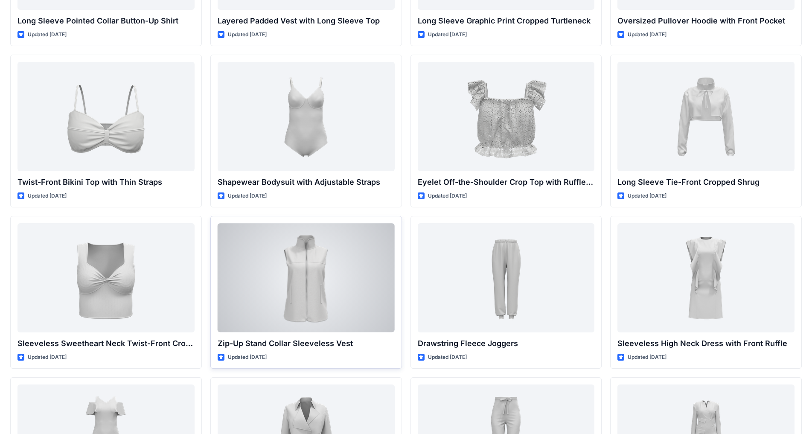 The height and width of the screenshot is (434, 812). What do you see at coordinates (705, 182) in the screenshot?
I see `p: Long Sleeve Tie-Front Cropped Shrug` at bounding box center [705, 182].